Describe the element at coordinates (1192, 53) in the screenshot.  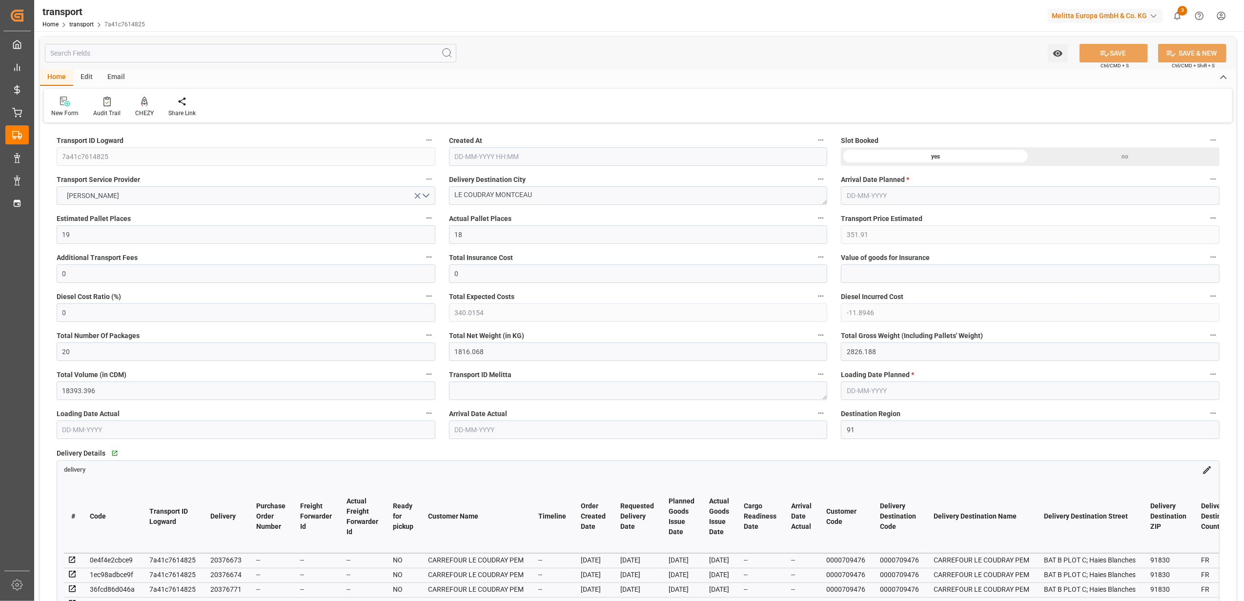
I see `button: SAVE & NEW` at that location.